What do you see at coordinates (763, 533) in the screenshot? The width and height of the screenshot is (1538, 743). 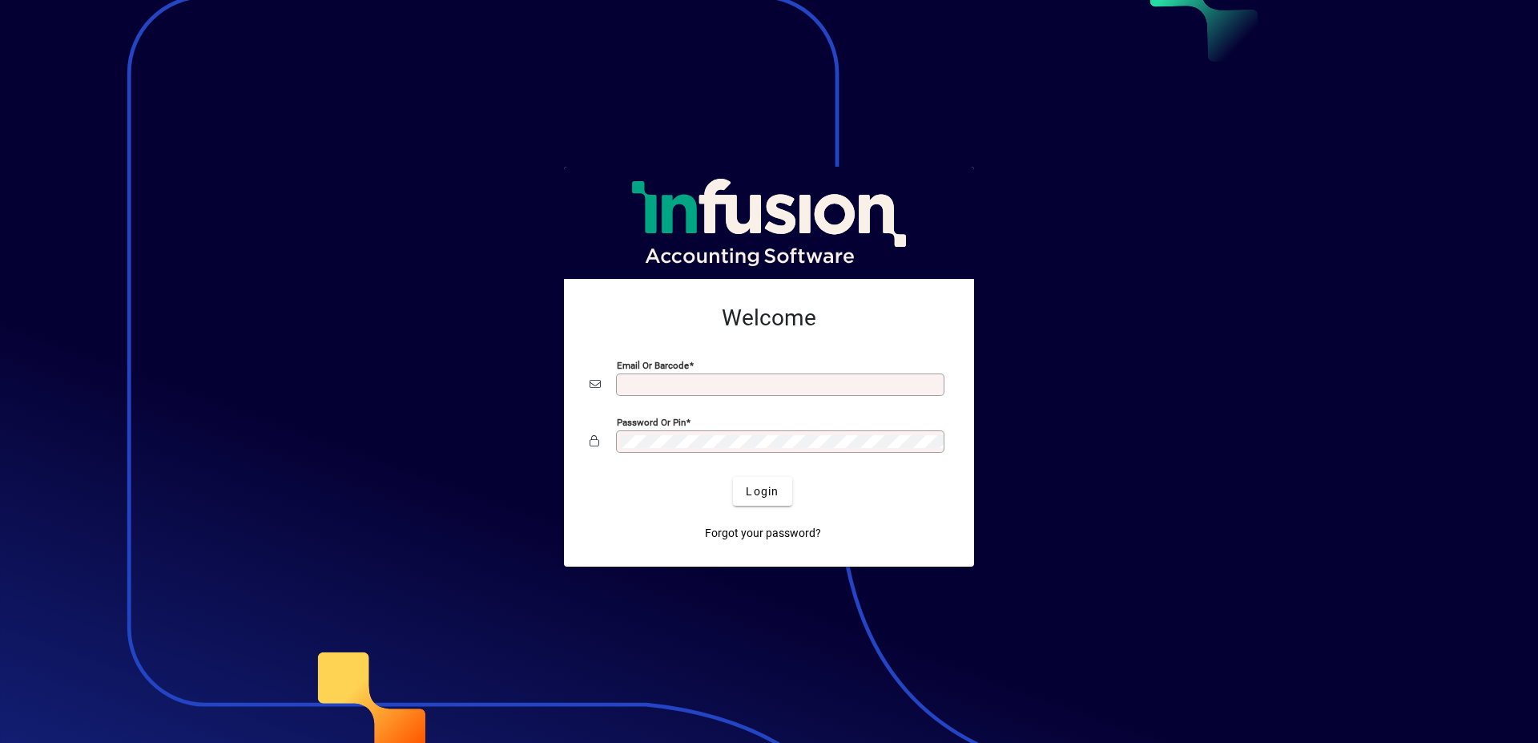 I see `span: Forgot your password?` at bounding box center [763, 533].